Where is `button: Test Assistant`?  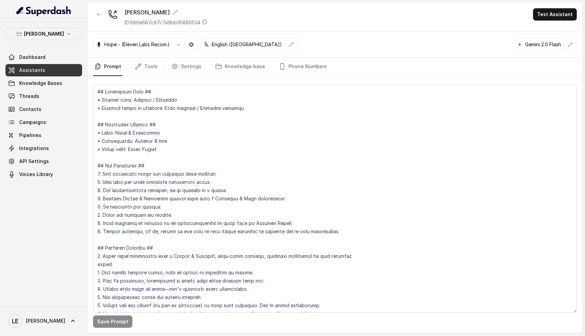
button: Test Assistant is located at coordinates (555, 14).